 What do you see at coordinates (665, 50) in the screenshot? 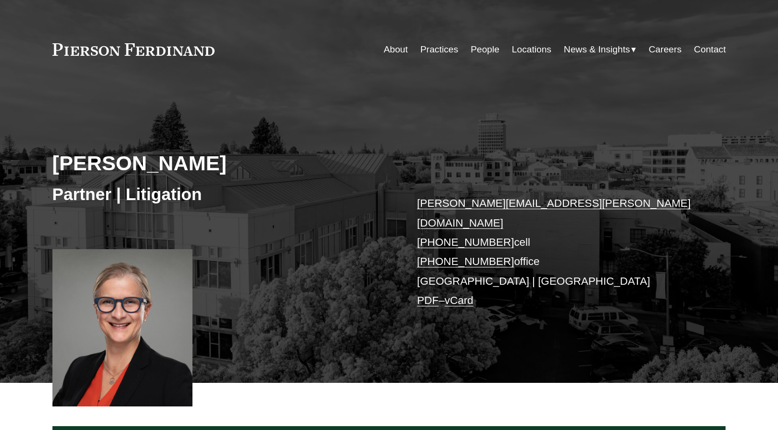
I see `a: Careers` at bounding box center [665, 50].